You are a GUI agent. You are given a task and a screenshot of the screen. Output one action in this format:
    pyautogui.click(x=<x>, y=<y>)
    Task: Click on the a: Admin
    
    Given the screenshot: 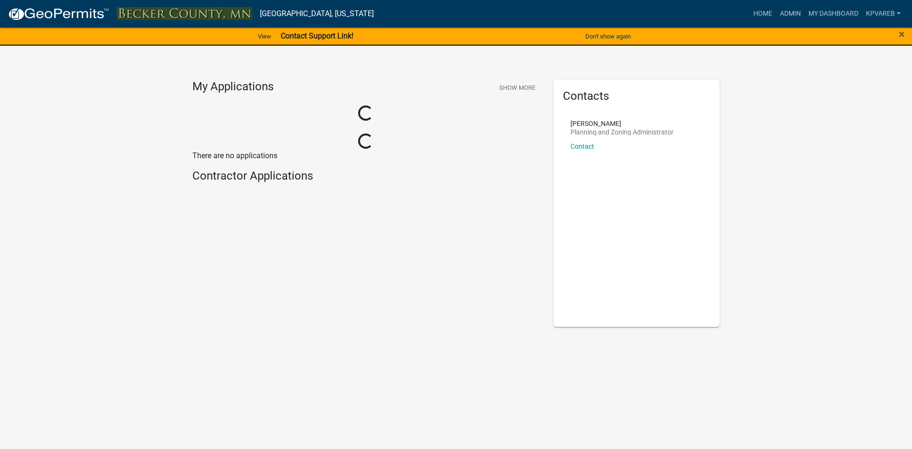 What is the action you would take?
    pyautogui.click(x=791, y=14)
    